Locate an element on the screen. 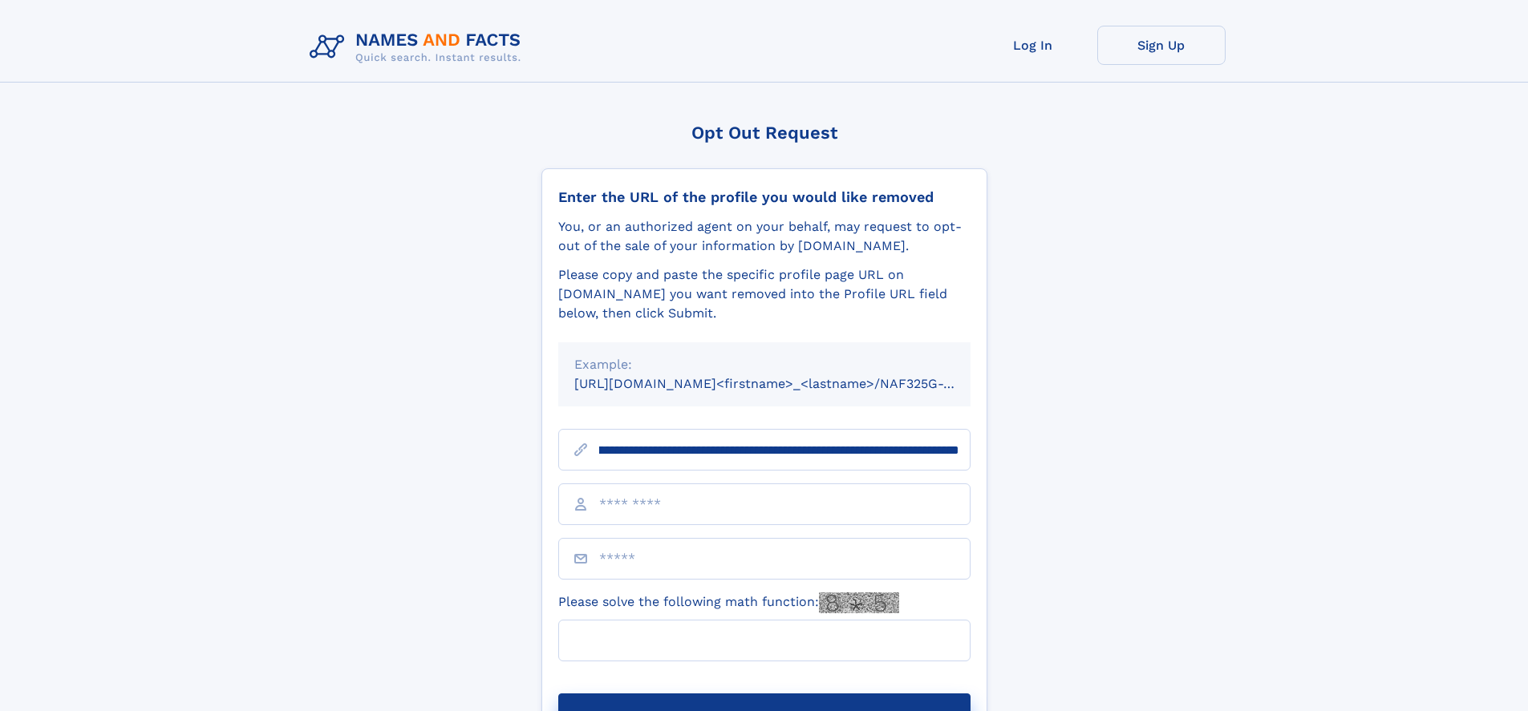 The image size is (1528, 711). div: Opt Out Request is located at coordinates (764, 132).